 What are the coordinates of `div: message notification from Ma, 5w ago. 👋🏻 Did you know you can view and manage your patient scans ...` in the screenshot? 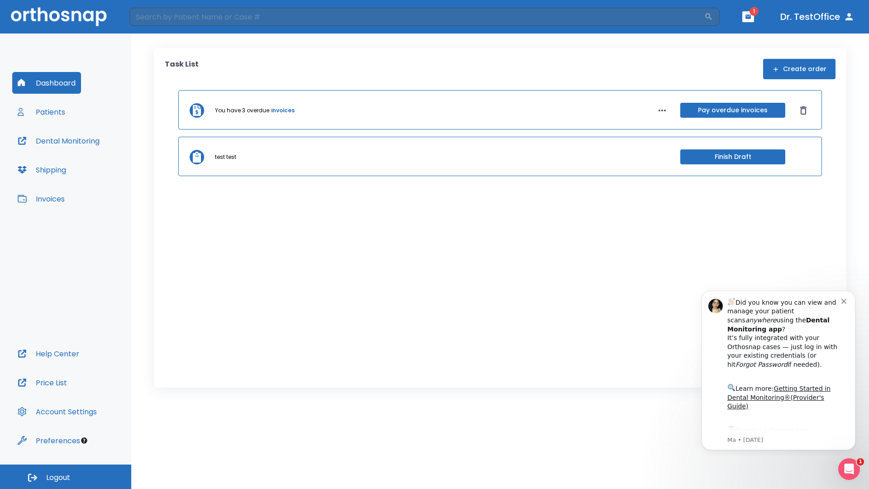 It's located at (91, 88).